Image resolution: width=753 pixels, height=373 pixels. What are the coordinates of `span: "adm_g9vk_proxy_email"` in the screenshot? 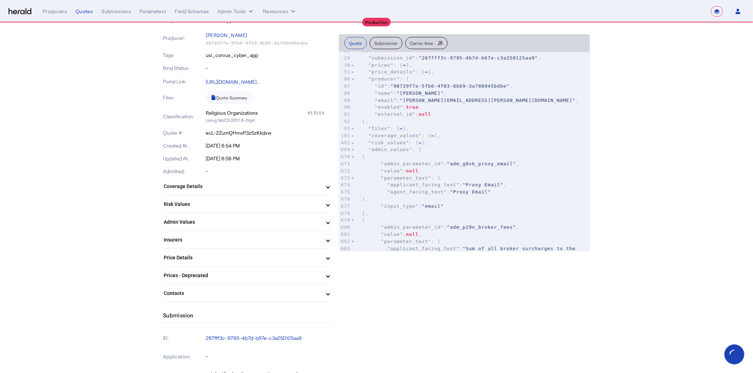 It's located at (481, 163).